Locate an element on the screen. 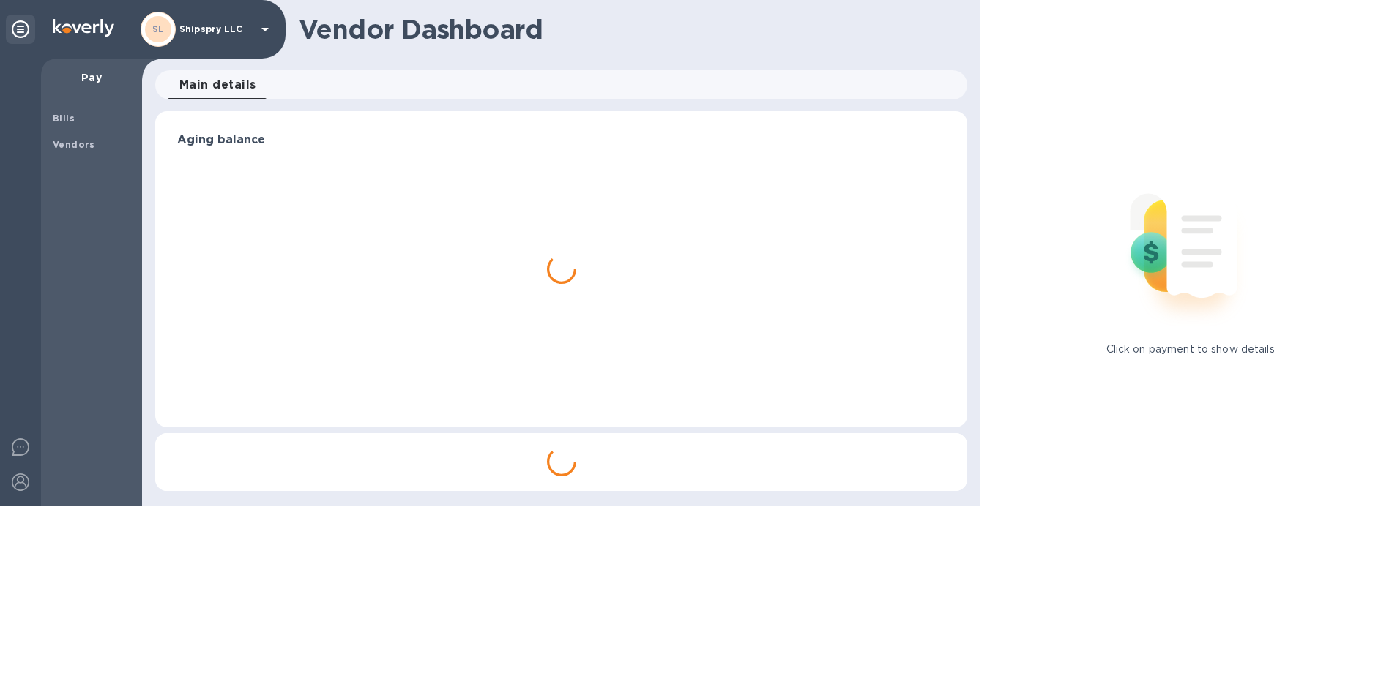  h1: Vendor Dashboard is located at coordinates (627, 29).